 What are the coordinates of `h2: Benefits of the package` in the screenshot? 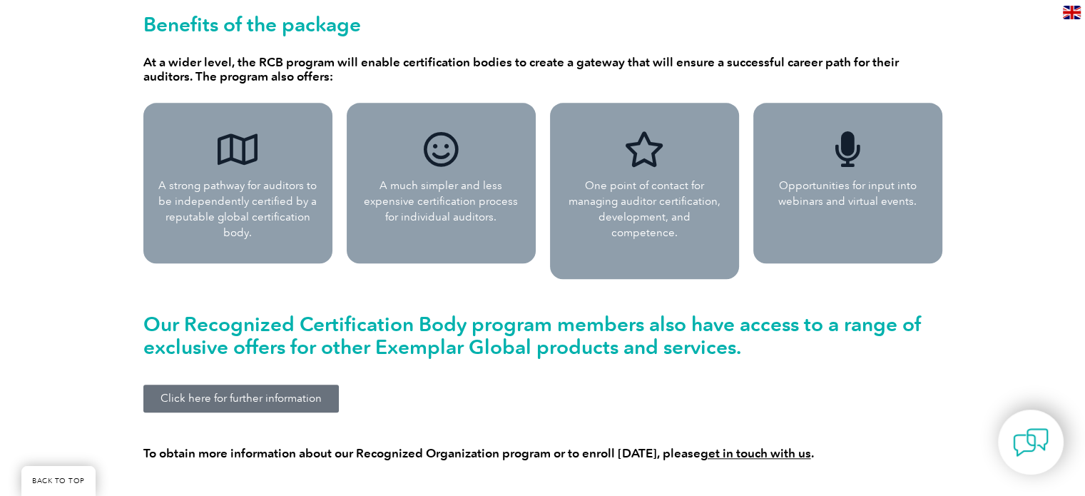 It's located at (543, 24).